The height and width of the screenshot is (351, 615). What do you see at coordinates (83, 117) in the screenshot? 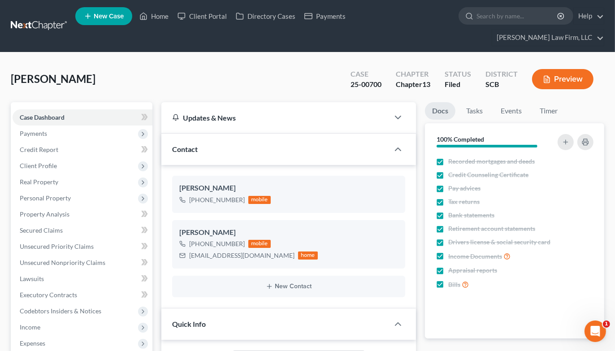
I see `a: Case Dashboard` at bounding box center [83, 117].